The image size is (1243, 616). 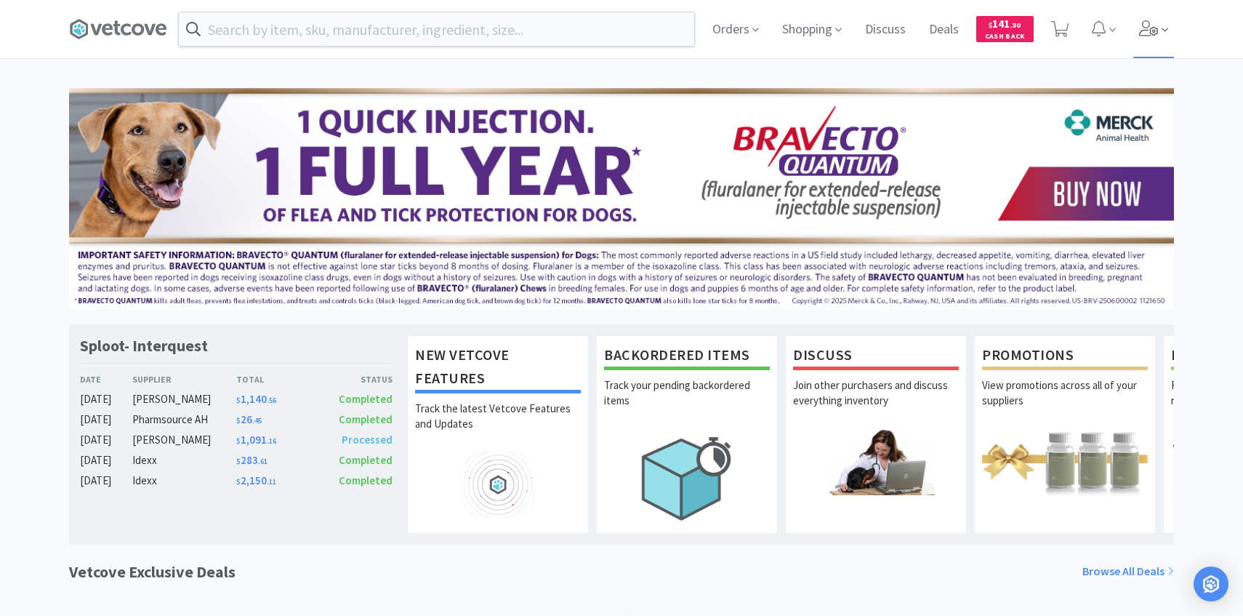 What do you see at coordinates (275, 379) in the screenshot?
I see `div: Total` at bounding box center [275, 379].